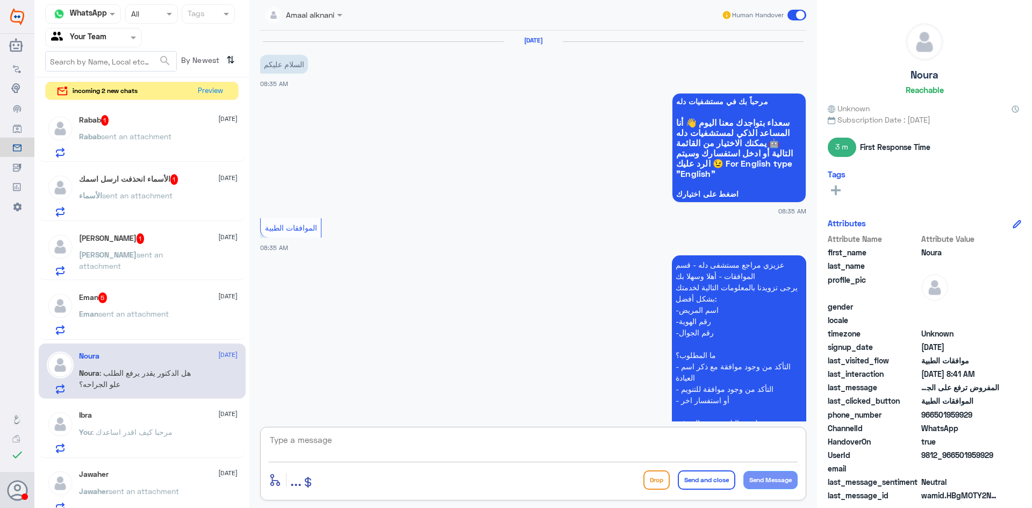  I want to click on span: incoming 2 new chats, so click(105, 91).